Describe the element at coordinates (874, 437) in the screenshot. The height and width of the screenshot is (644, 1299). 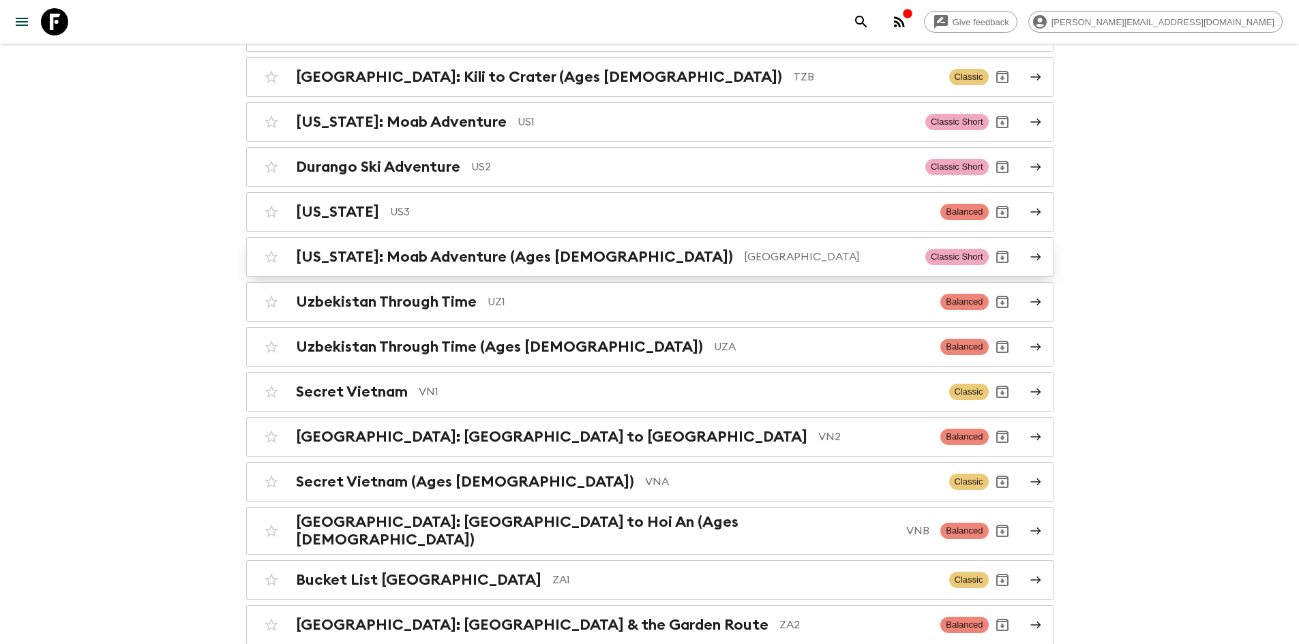
I see `p: VN2` at that location.